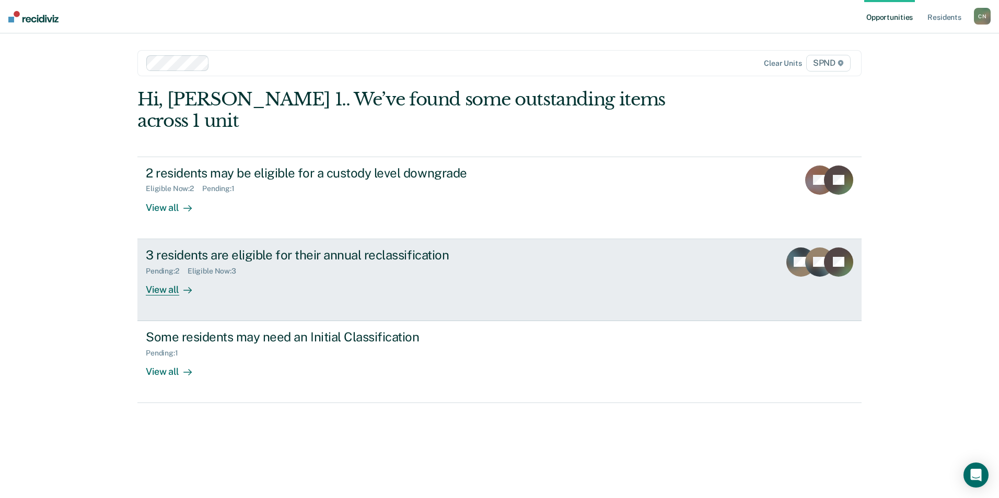  I want to click on div: Eligible Now : 3, so click(216, 271).